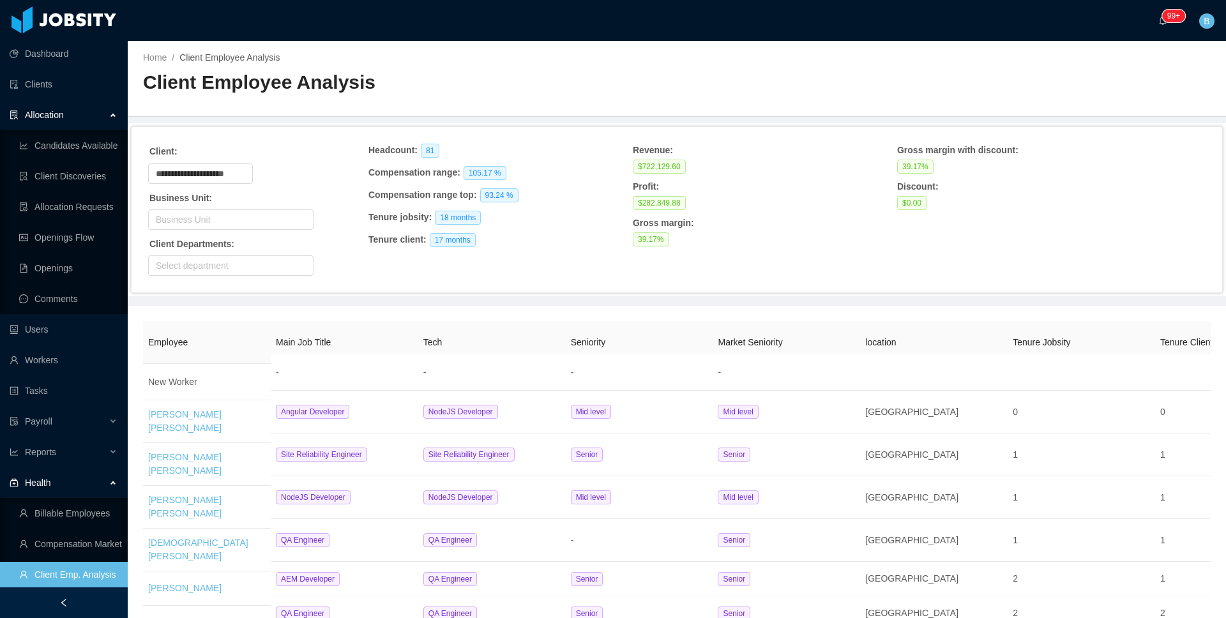 Image resolution: width=1226 pixels, height=618 pixels. I want to click on strong: Profit :, so click(645, 186).